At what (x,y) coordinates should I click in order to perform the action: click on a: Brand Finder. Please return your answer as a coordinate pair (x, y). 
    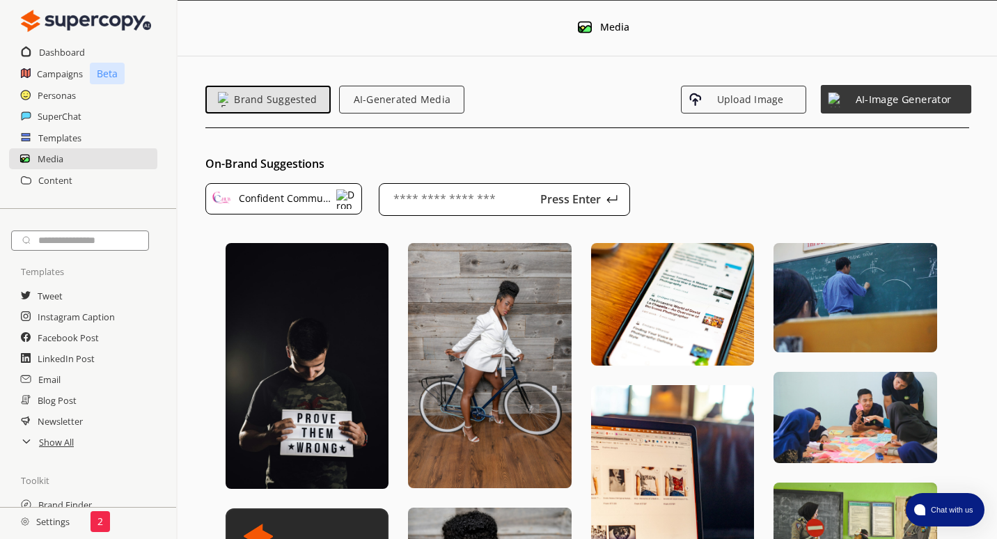
    Looking at the image, I should click on (65, 505).